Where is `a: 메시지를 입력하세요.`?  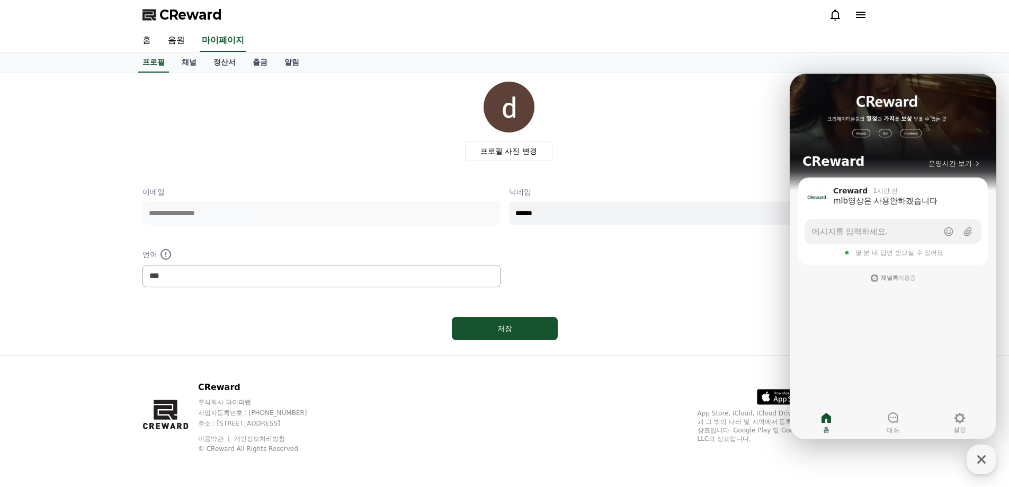 a: 메시지를 입력하세요. is located at coordinates (103, 158).